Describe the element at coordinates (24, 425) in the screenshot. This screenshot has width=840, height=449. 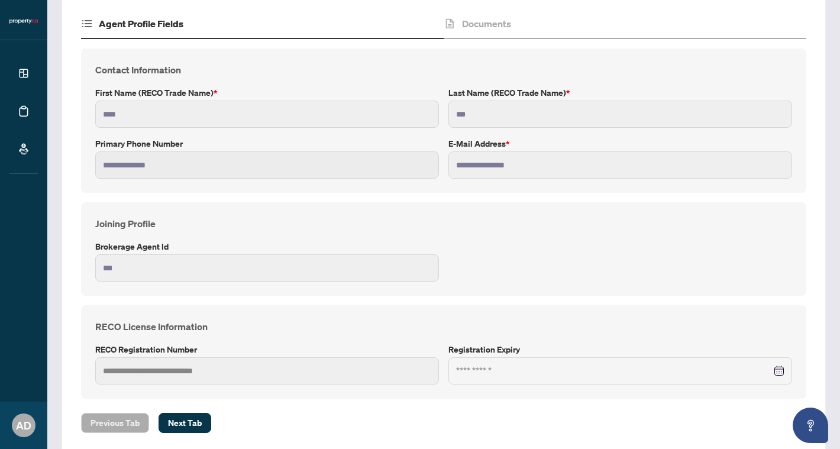
I see `span: AD` at that location.